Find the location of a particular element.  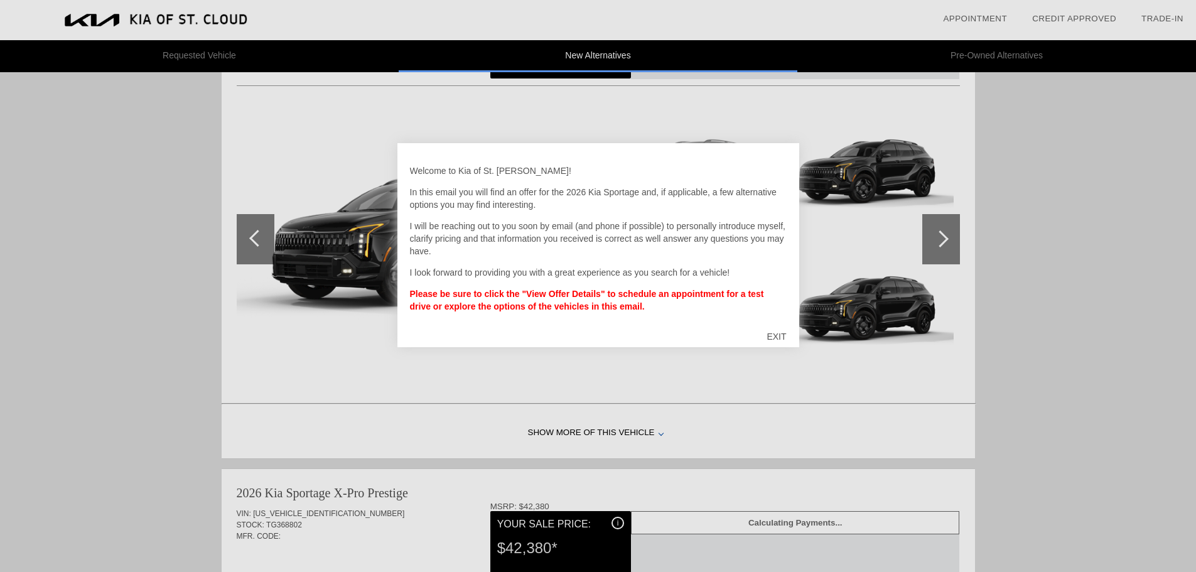

p: I look forward to providing you with a great experience as you search for a vehicle! is located at coordinates (599, 273).